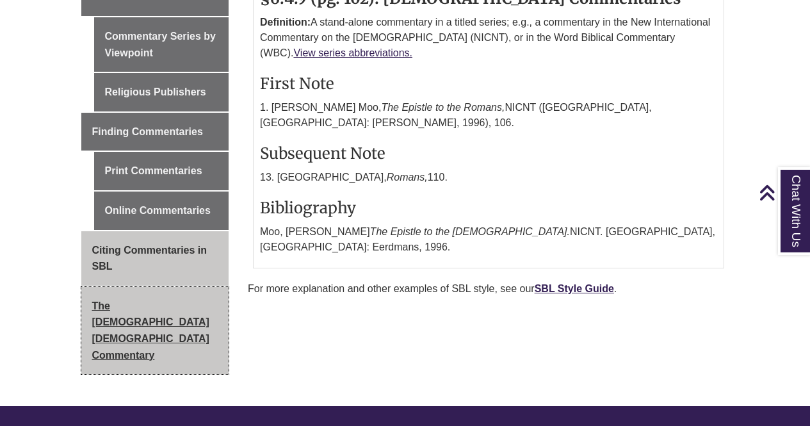  I want to click on a: Commentary Series by Viewpoint, so click(161, 44).